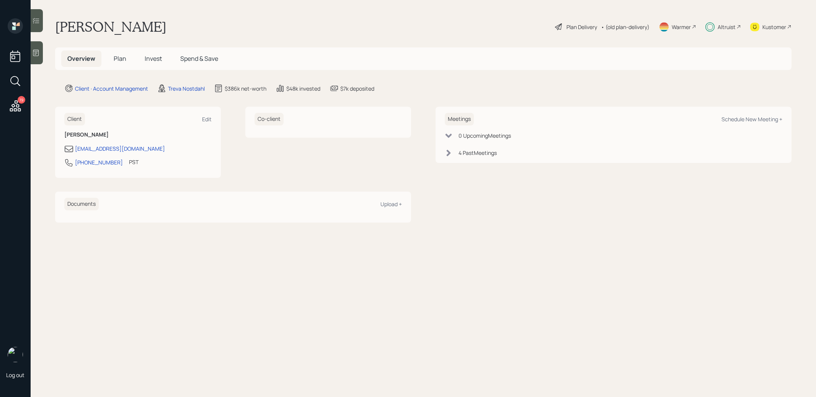  What do you see at coordinates (269, 119) in the screenshot?
I see `h6: Co-client` at bounding box center [269, 119].